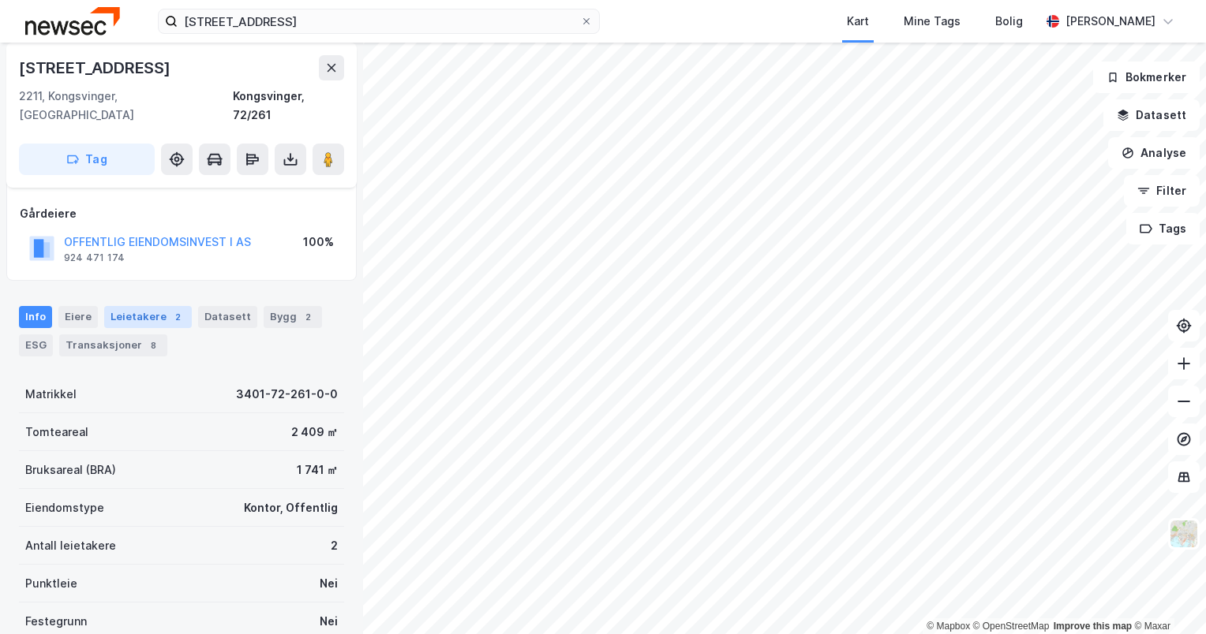 Image resolution: width=1206 pixels, height=634 pixels. Describe the element at coordinates (51, 584) in the screenshot. I see `div: Punktleie` at that location.